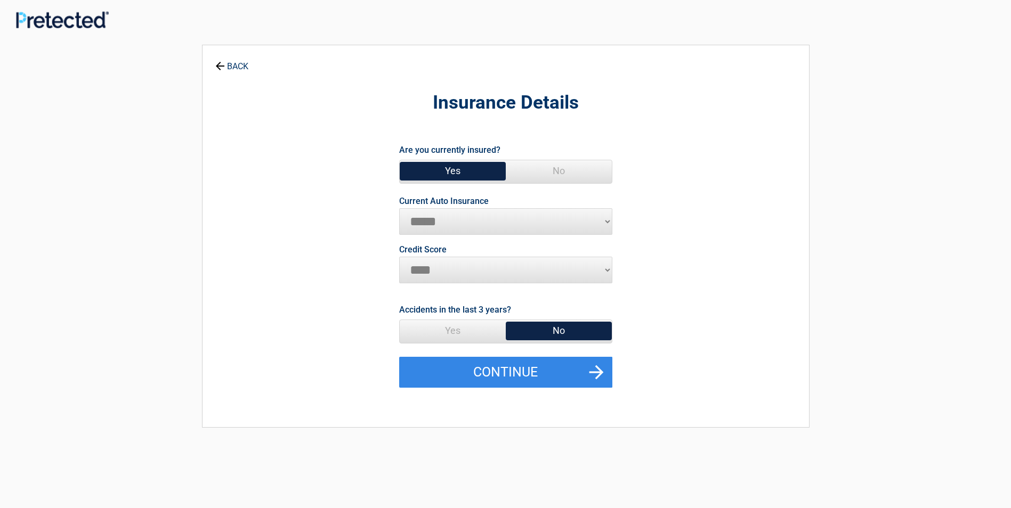  What do you see at coordinates (232, 61) in the screenshot?
I see `a: BACK` at bounding box center [232, 61].